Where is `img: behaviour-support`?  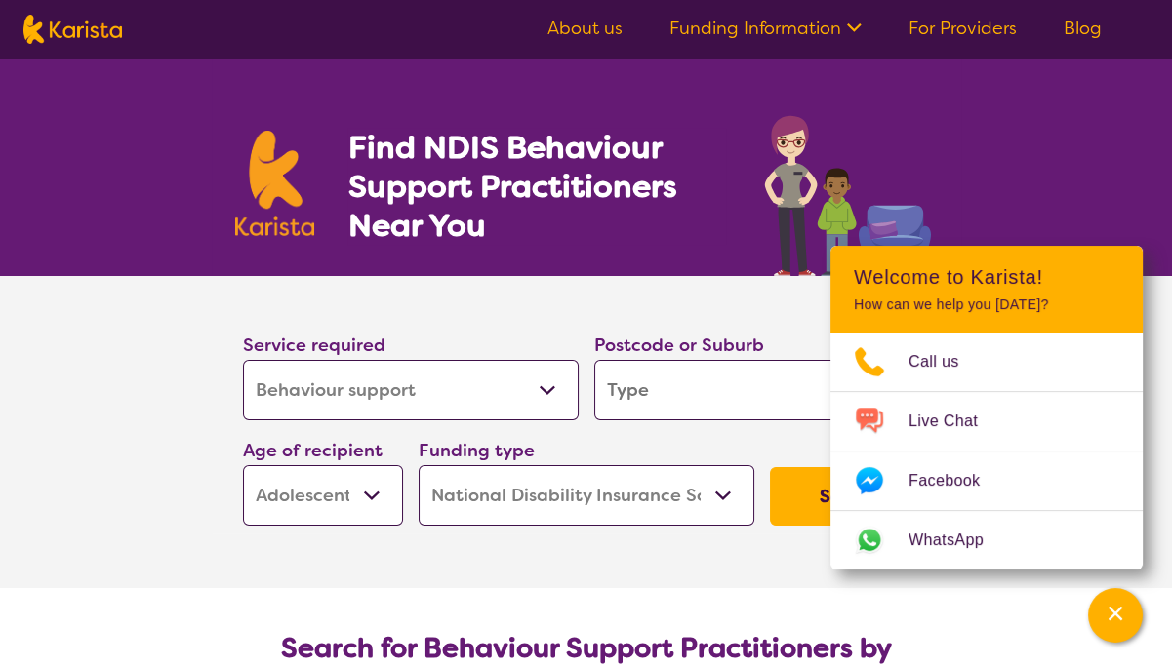
img: behaviour-support is located at coordinates (848, 190).